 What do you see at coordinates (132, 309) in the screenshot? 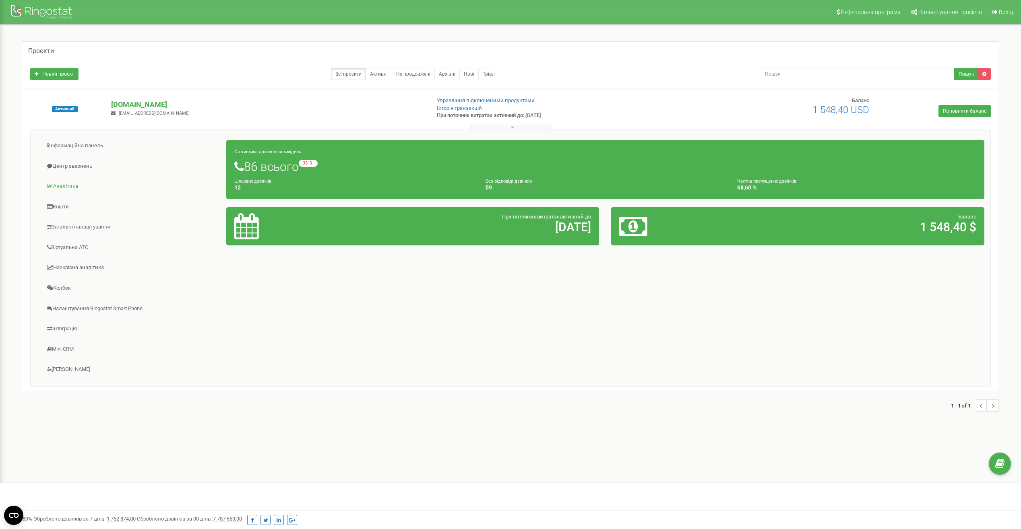
I see `a: Налаштування Ringostat Smart Phone` at bounding box center [132, 309].